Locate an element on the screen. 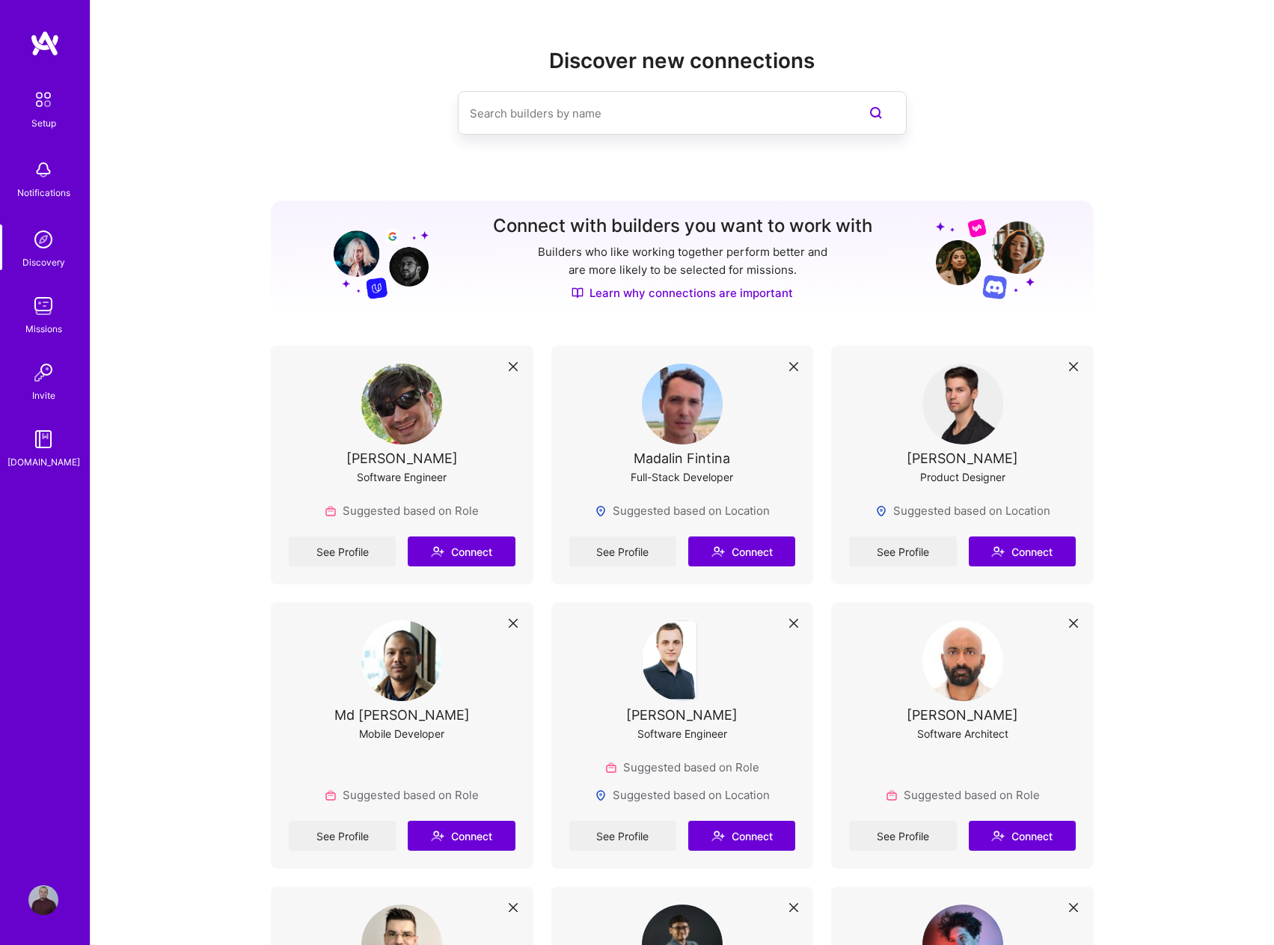 The image size is (1274, 945). div: Missions is located at coordinates (43, 328).